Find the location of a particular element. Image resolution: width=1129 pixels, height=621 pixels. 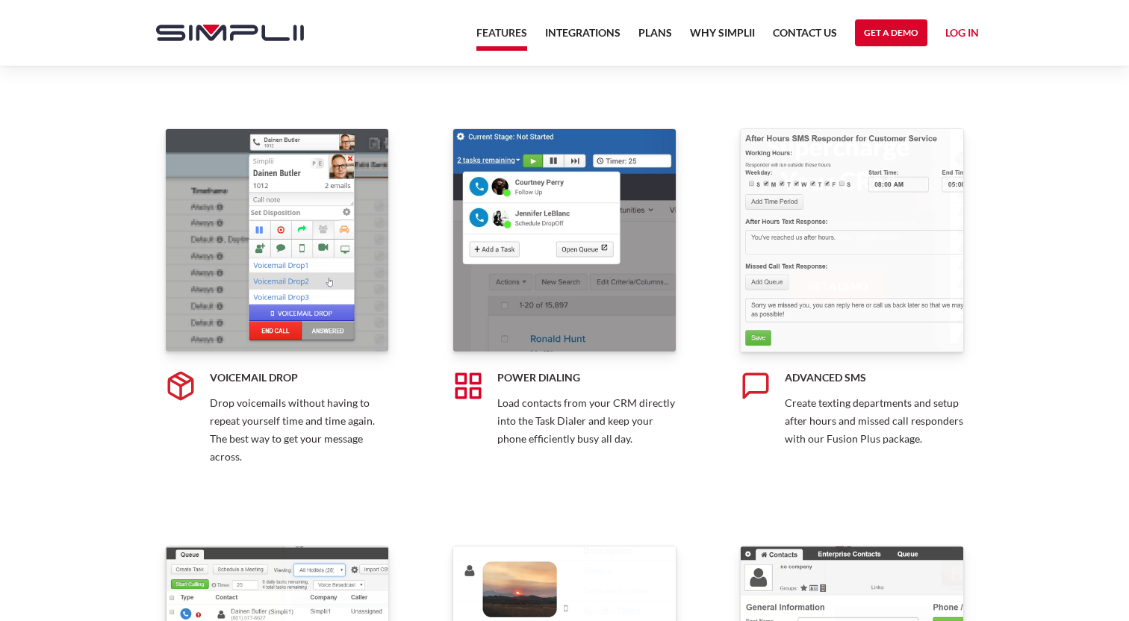

a: Get a Demo is located at coordinates (891, 33).